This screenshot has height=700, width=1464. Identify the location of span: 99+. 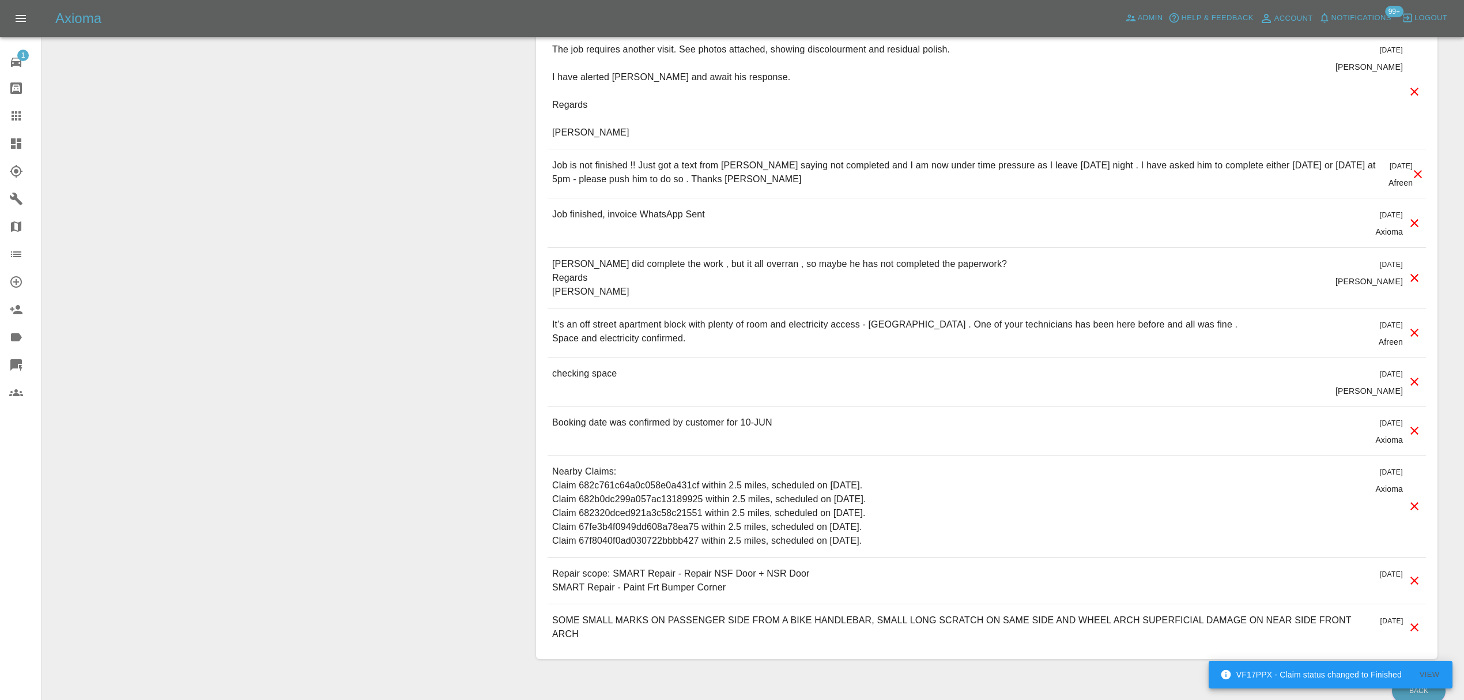
(1395, 12).